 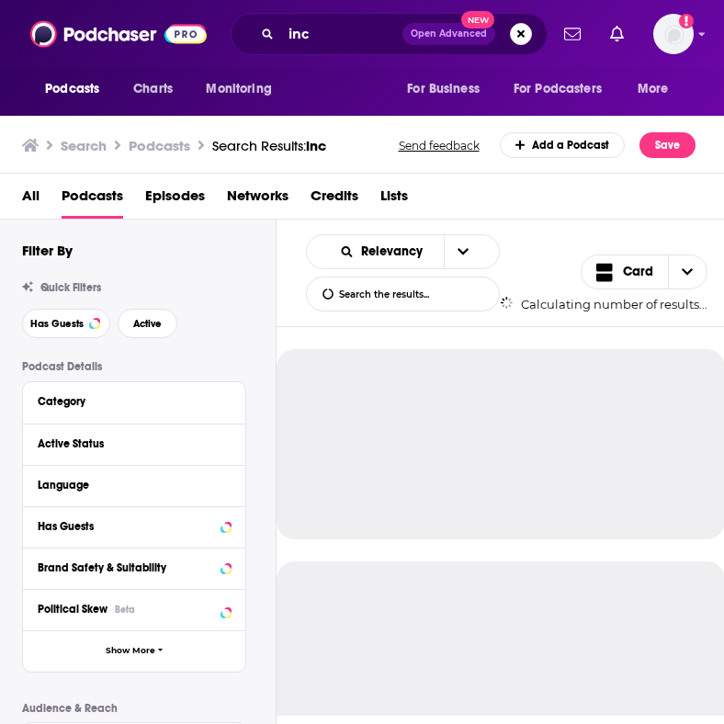 I want to click on h3: Search, so click(x=84, y=145).